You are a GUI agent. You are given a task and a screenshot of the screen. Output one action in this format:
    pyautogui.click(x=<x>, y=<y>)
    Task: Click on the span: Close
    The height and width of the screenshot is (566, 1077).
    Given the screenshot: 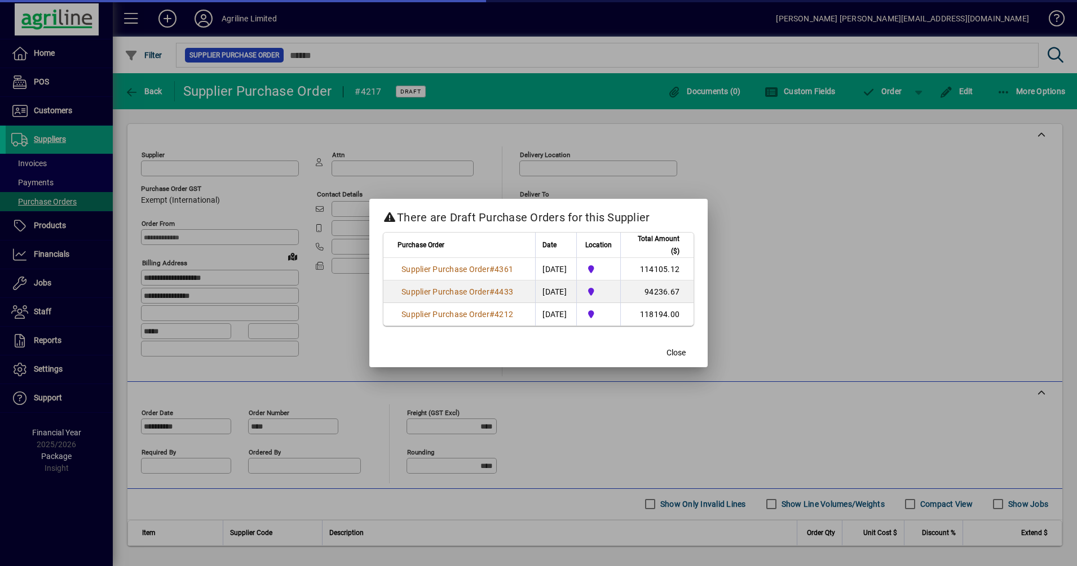 What is the action you would take?
    pyautogui.click(x=676, y=353)
    